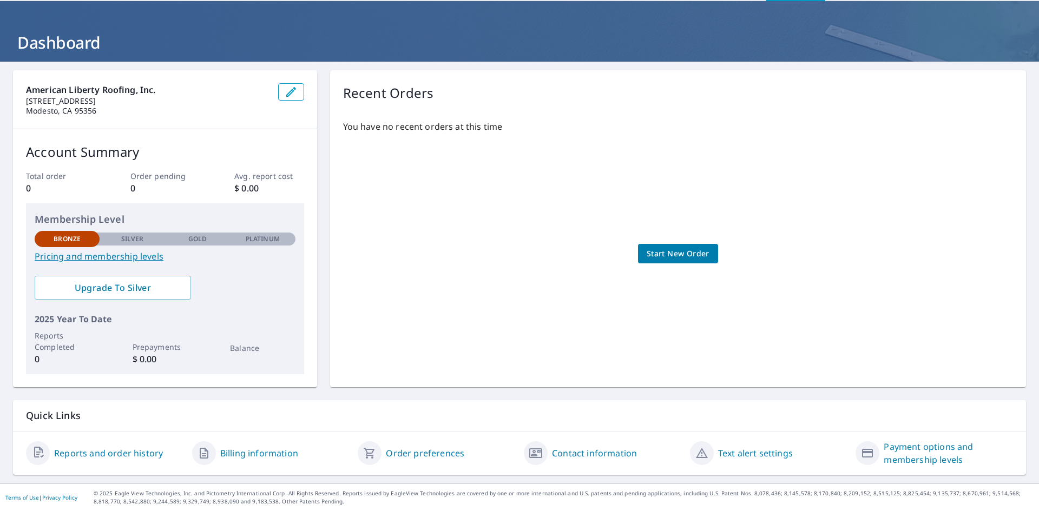 The image size is (1039, 511). I want to click on a: Terms of Use, so click(22, 498).